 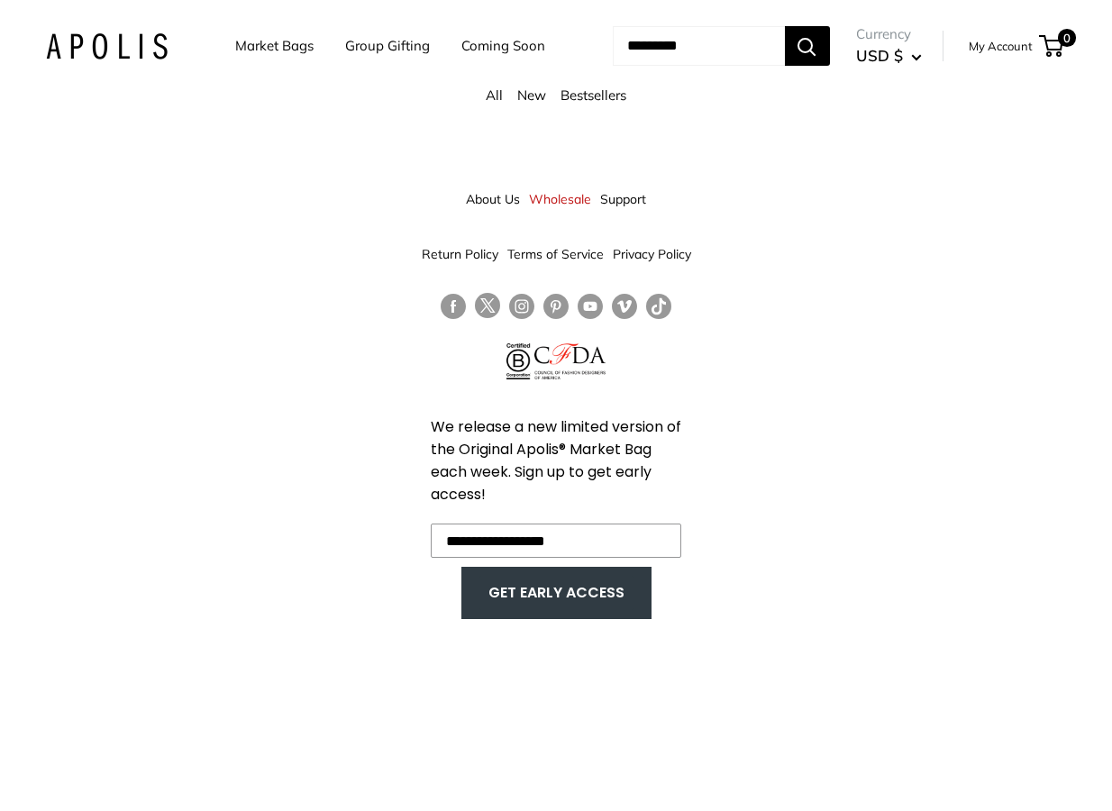 I want to click on a: Follow us on Tumblr, so click(x=659, y=306).